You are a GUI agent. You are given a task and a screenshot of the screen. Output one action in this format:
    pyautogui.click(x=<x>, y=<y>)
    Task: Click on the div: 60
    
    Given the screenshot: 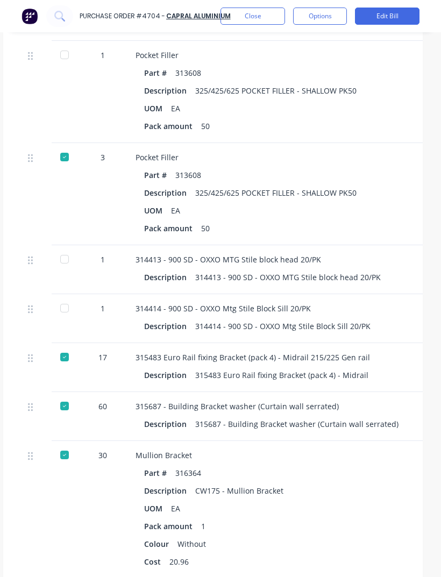 What is the action you would take?
    pyautogui.click(x=103, y=406)
    